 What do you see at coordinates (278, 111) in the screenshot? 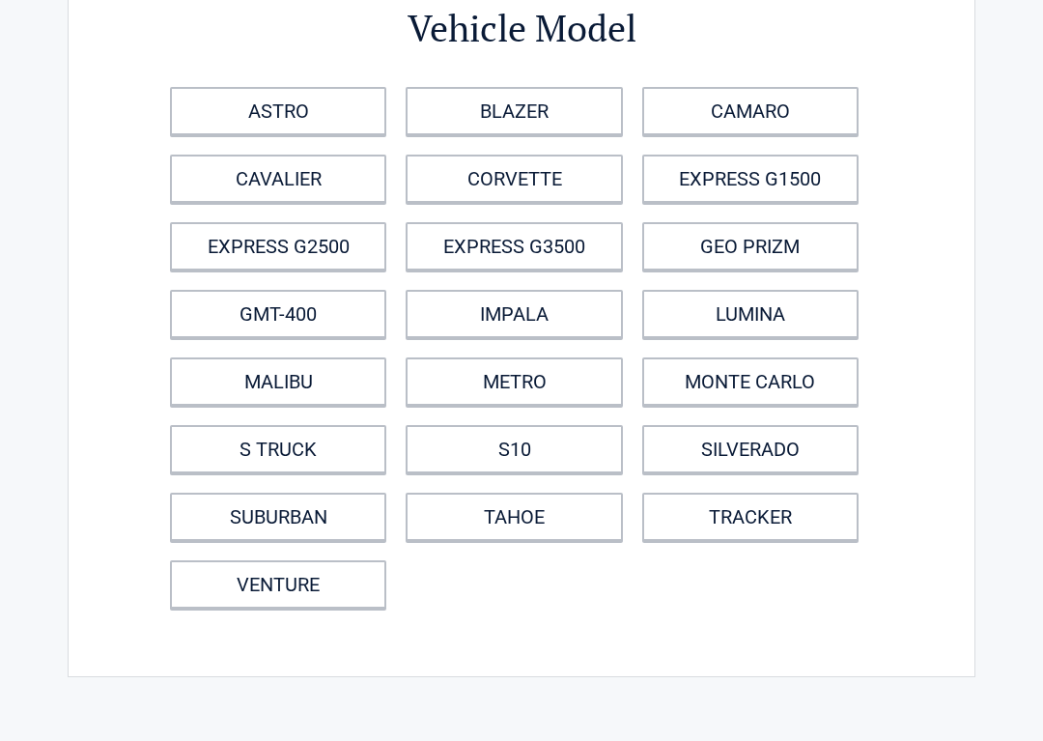
I see `a: ASTRO` at bounding box center [278, 111].